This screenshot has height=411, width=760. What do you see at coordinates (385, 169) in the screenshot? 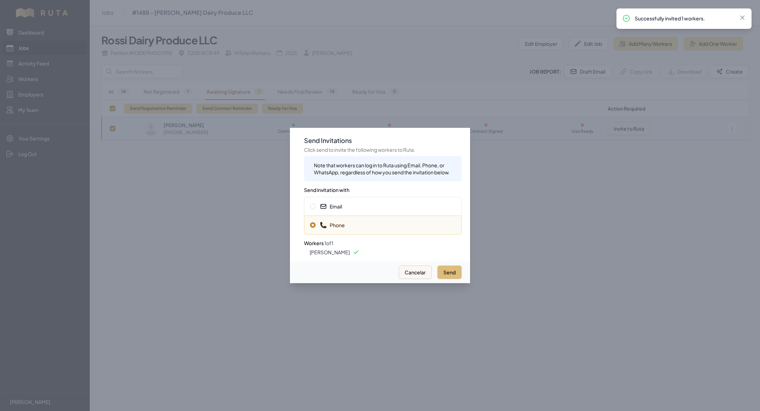
I see `div: Note that workers can log in to Ruta using Email, Phone, or WhatsApp, regardless of how you send ...` at bounding box center [385, 169].